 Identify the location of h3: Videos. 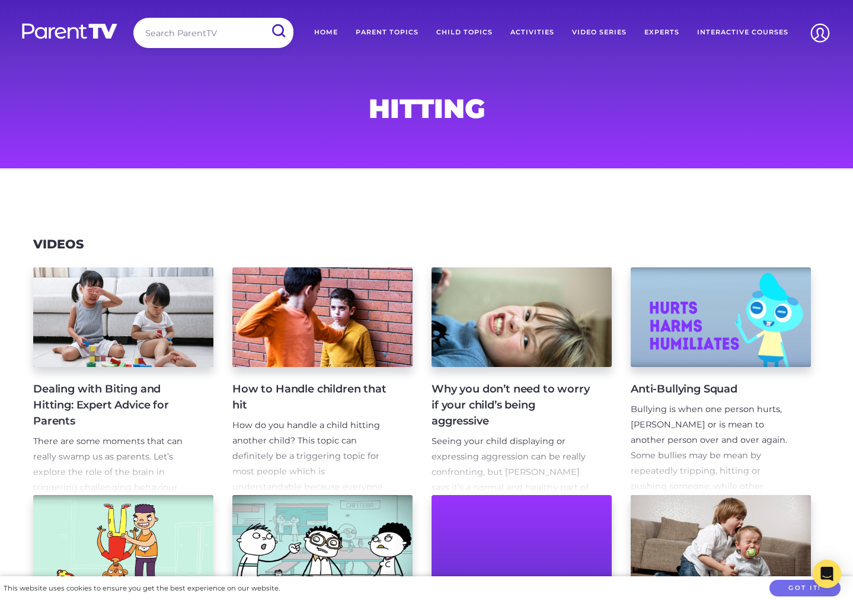
(58, 244).